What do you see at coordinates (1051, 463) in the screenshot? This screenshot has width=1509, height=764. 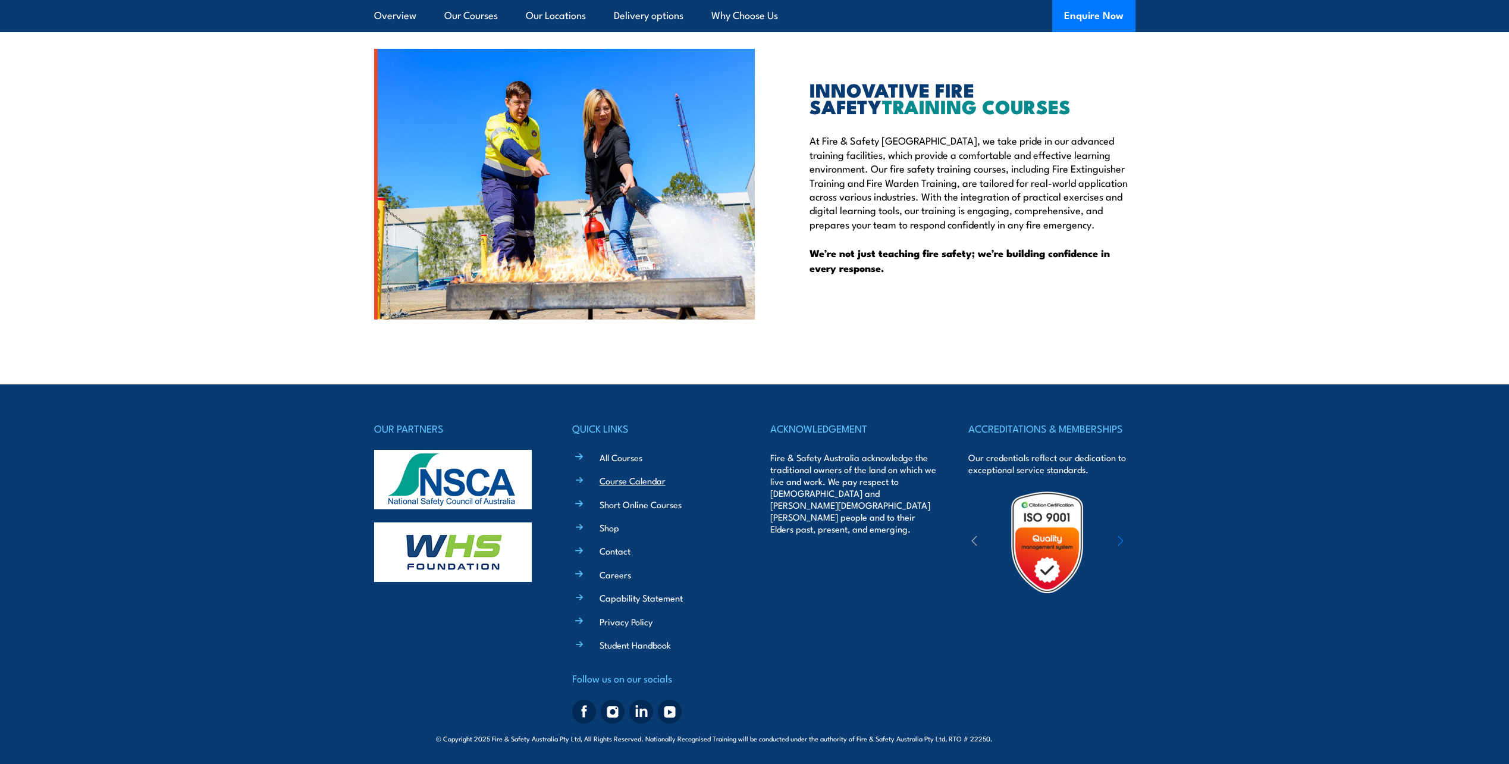 I see `p: Our credentials reflect our dedication to exceptional service standards.` at bounding box center [1051, 463].